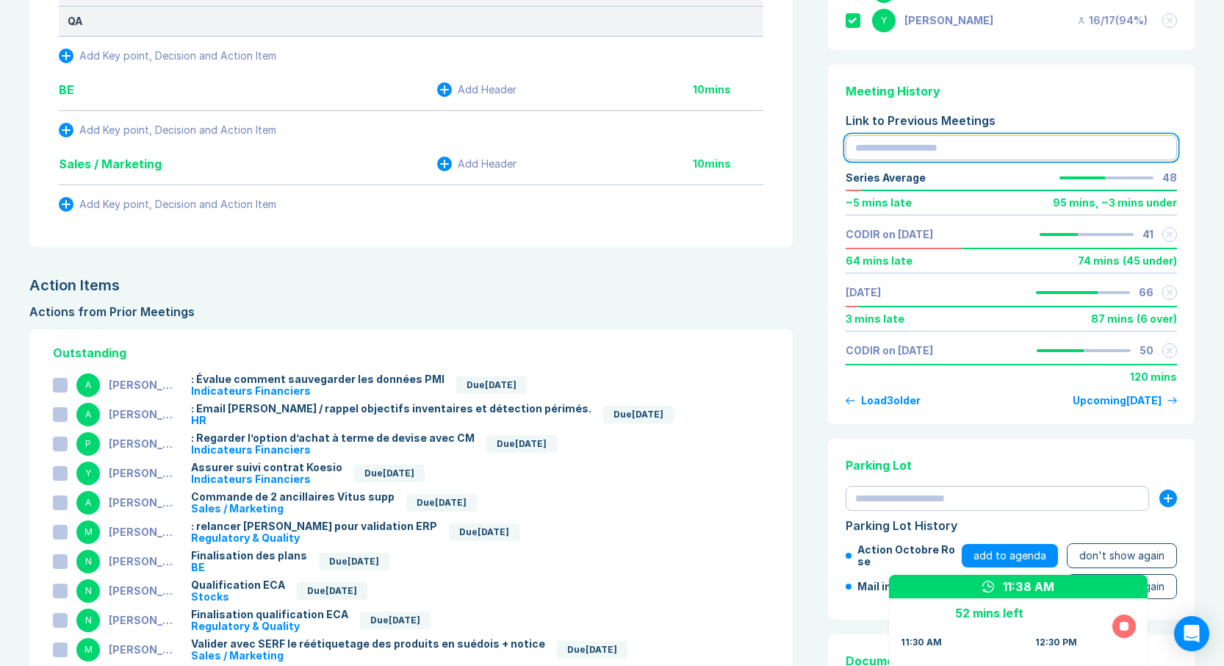  What do you see at coordinates (391, 420) in the screenshot?
I see `div: HR` at bounding box center [391, 420].